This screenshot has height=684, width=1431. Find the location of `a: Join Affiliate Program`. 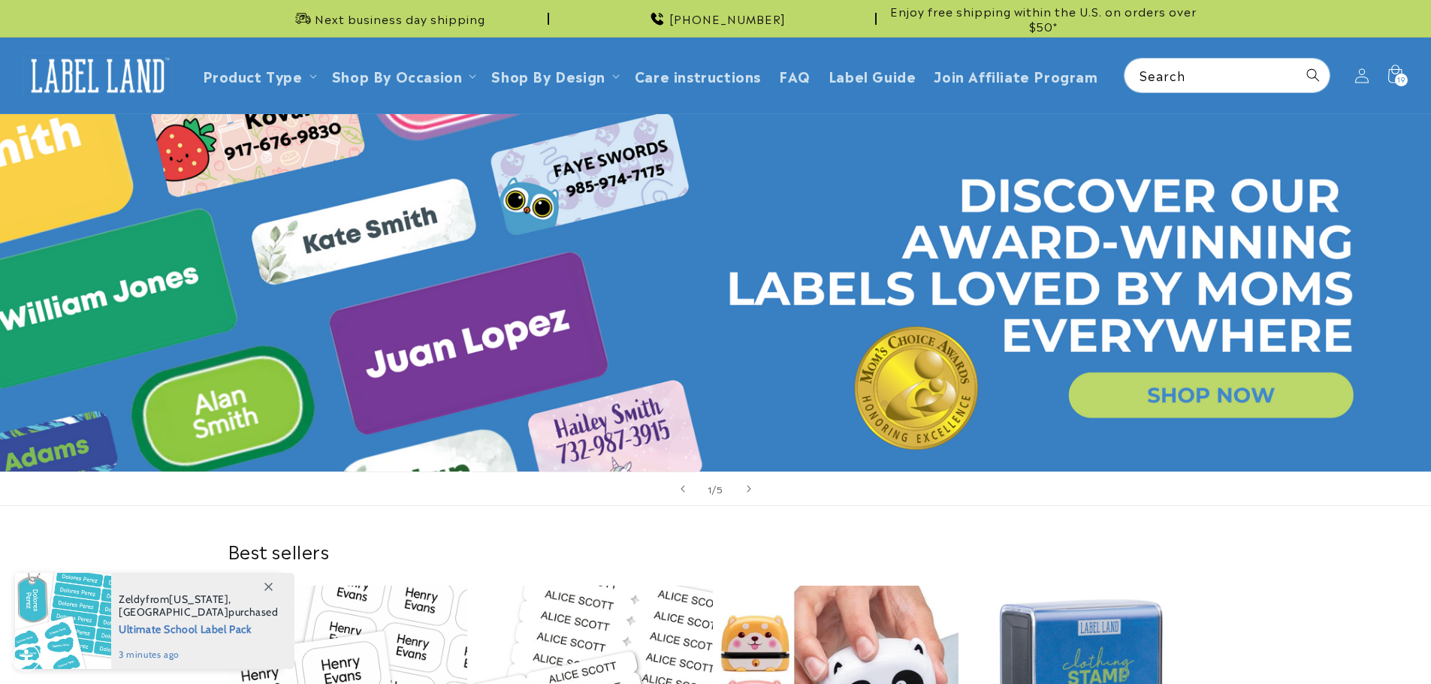

a: Join Affiliate Program is located at coordinates (1015, 75).